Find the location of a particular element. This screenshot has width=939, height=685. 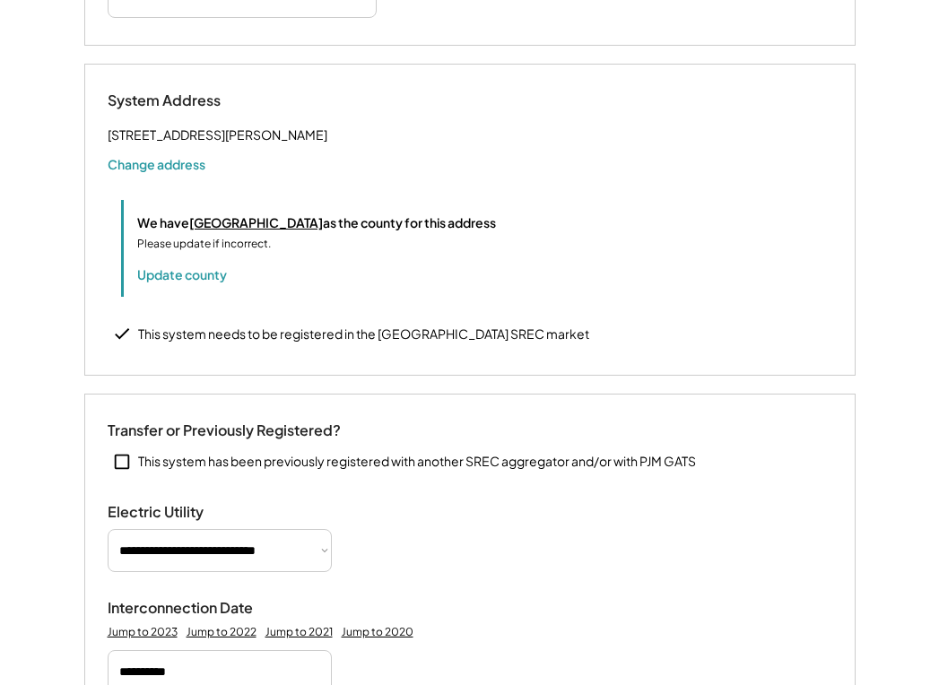

div: We have as the county for this address is located at coordinates (317, 222).